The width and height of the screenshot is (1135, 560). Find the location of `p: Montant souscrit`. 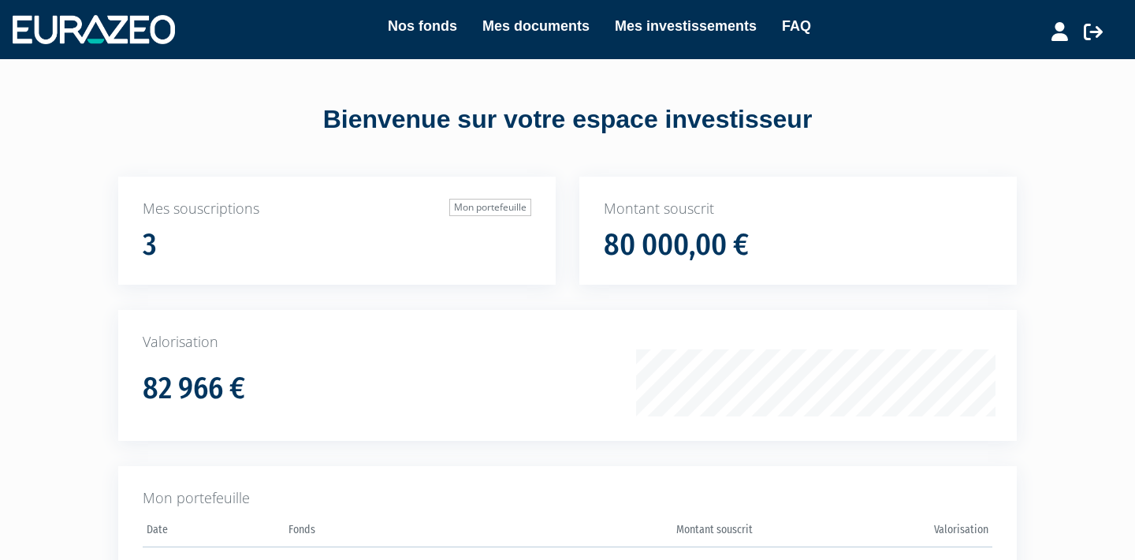

p: Montant souscrit is located at coordinates (798, 209).